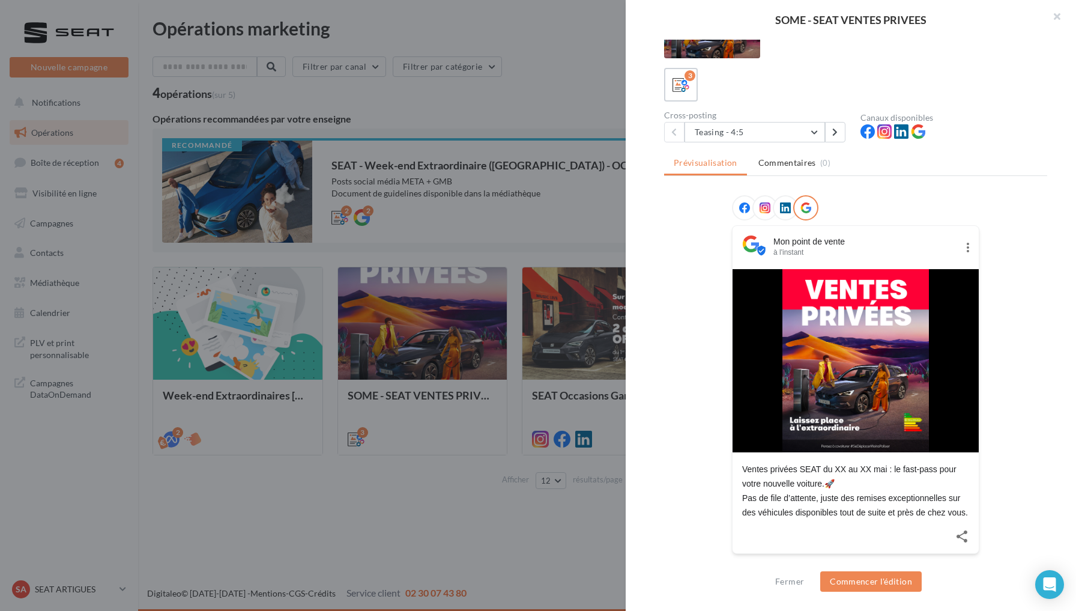 The image size is (1076, 611). Describe the element at coordinates (856, 491) in the screenshot. I see `div: Ventes privées SEAT du XX au XX mai : le fast-pass pour votre nouvelle voiture.🚀 Pas de file d’at...` at that location.